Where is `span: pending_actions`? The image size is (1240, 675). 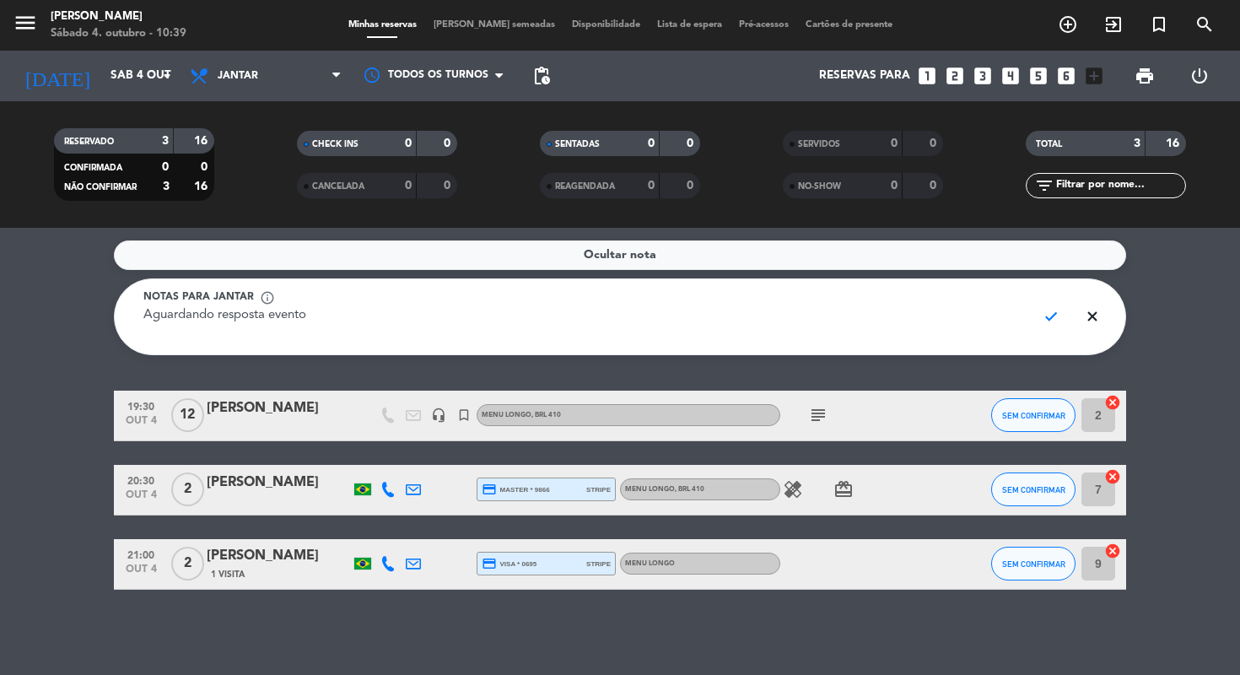 span: pending_actions is located at coordinates (542, 76).